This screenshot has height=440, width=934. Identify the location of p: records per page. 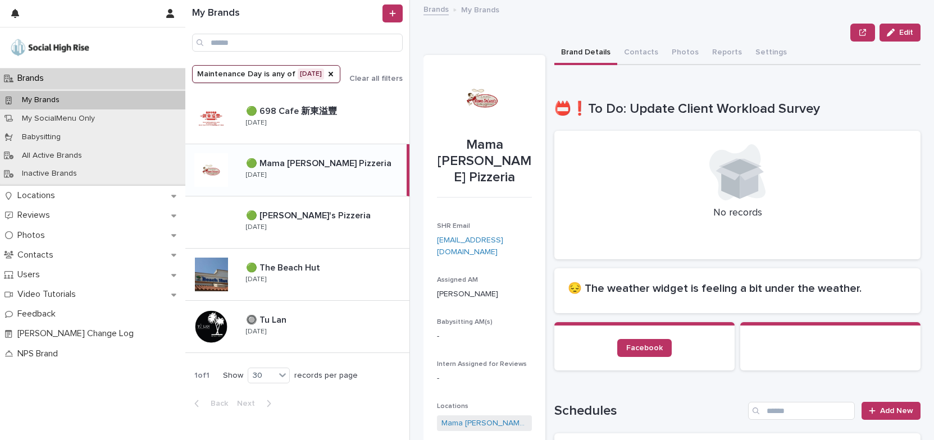
(326, 376).